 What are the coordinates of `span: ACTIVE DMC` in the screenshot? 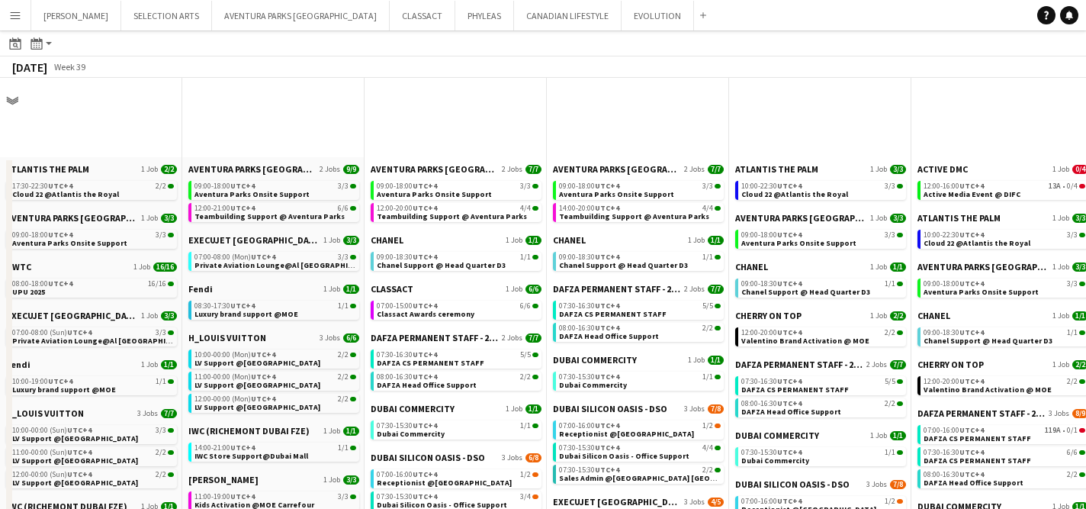 It's located at (943, 169).